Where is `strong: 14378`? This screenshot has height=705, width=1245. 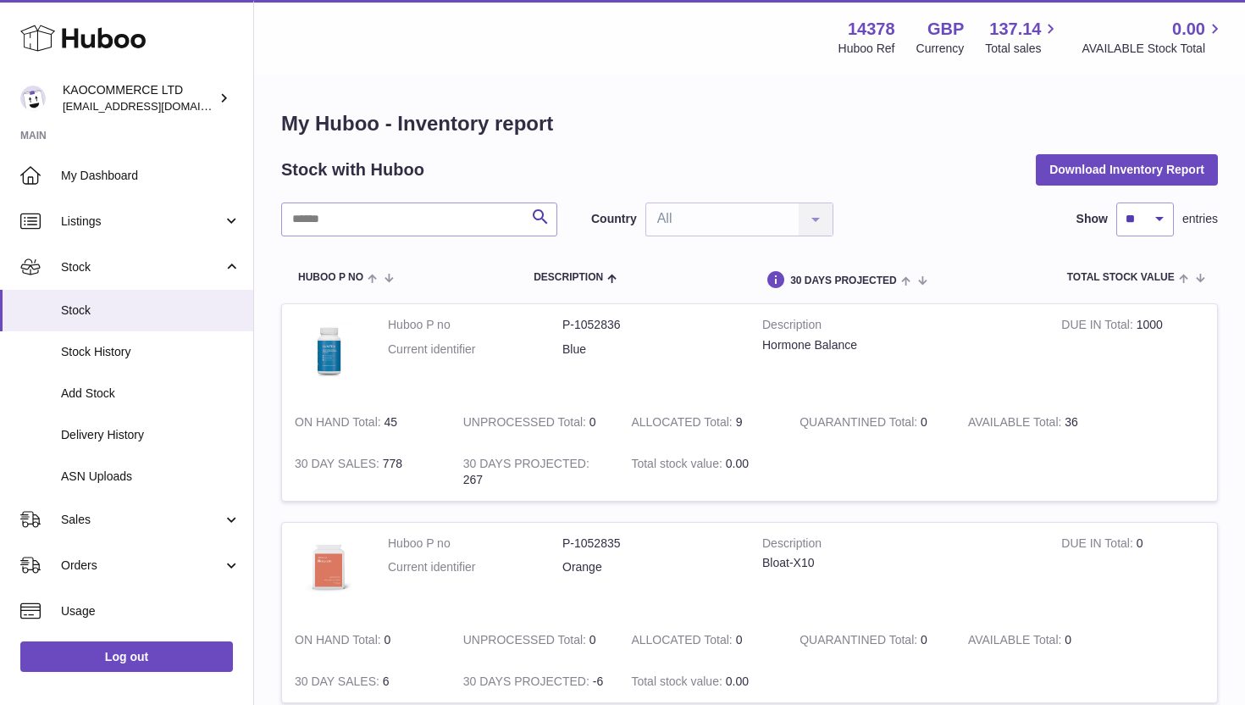 strong: 14378 is located at coordinates (872, 29).